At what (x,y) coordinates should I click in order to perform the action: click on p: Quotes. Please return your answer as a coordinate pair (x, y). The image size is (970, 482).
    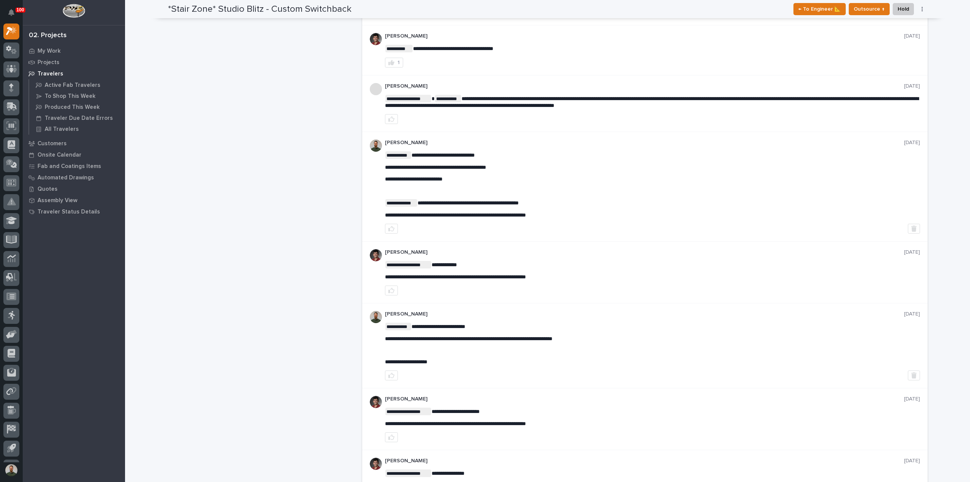
    Looking at the image, I should click on (47, 189).